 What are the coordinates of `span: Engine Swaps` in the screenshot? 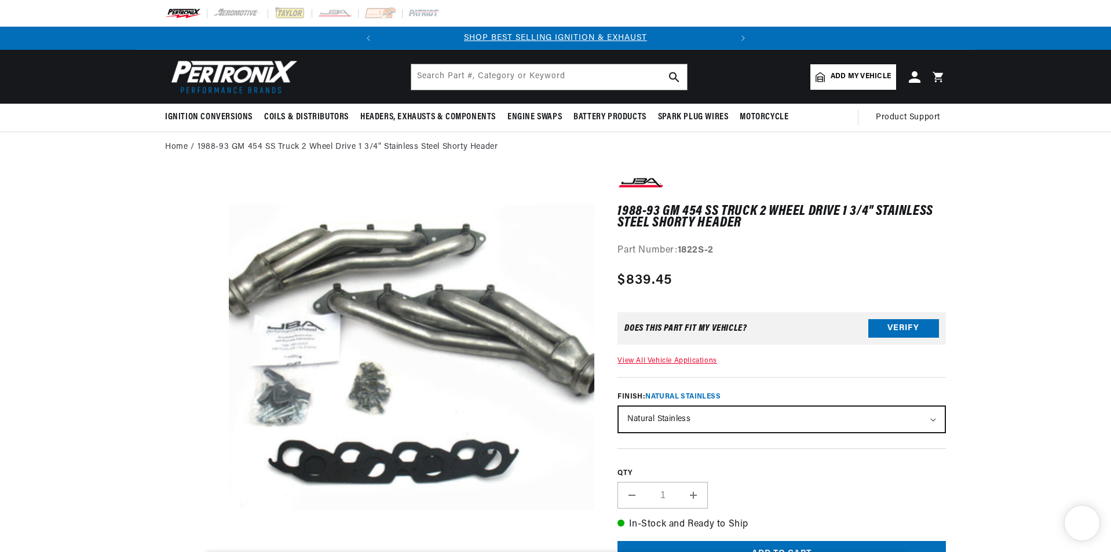 It's located at (535, 117).